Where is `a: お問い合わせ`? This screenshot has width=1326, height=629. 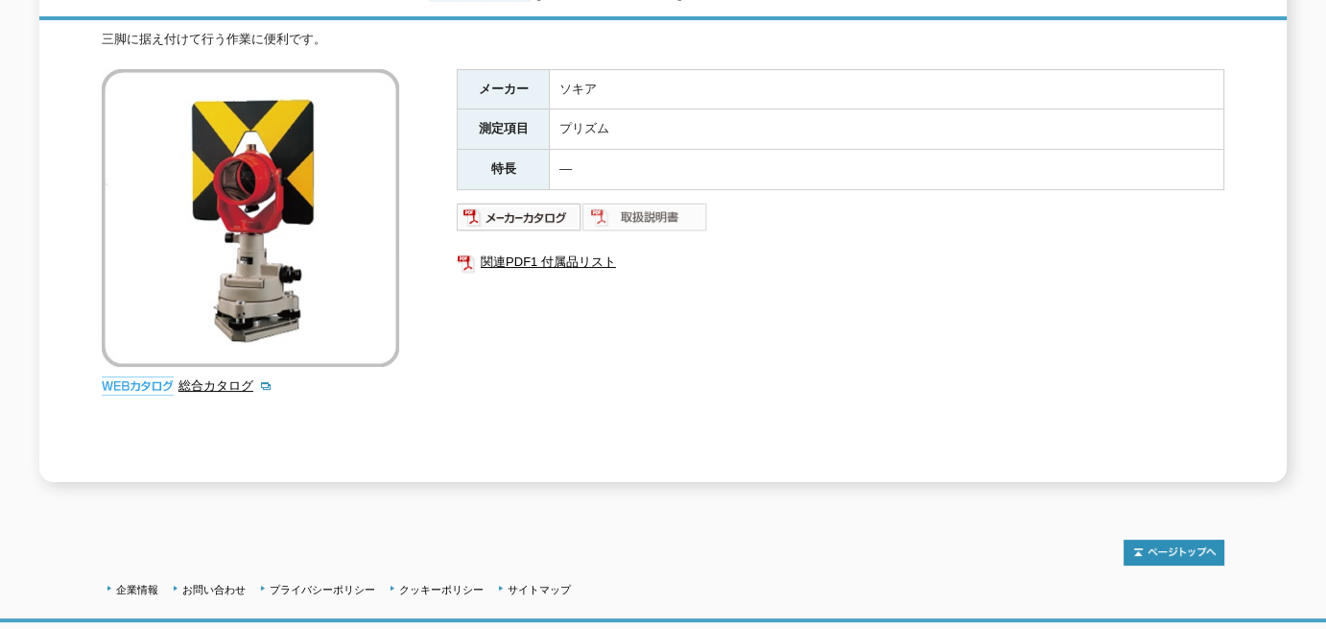
a: お問い合わせ is located at coordinates (214, 589).